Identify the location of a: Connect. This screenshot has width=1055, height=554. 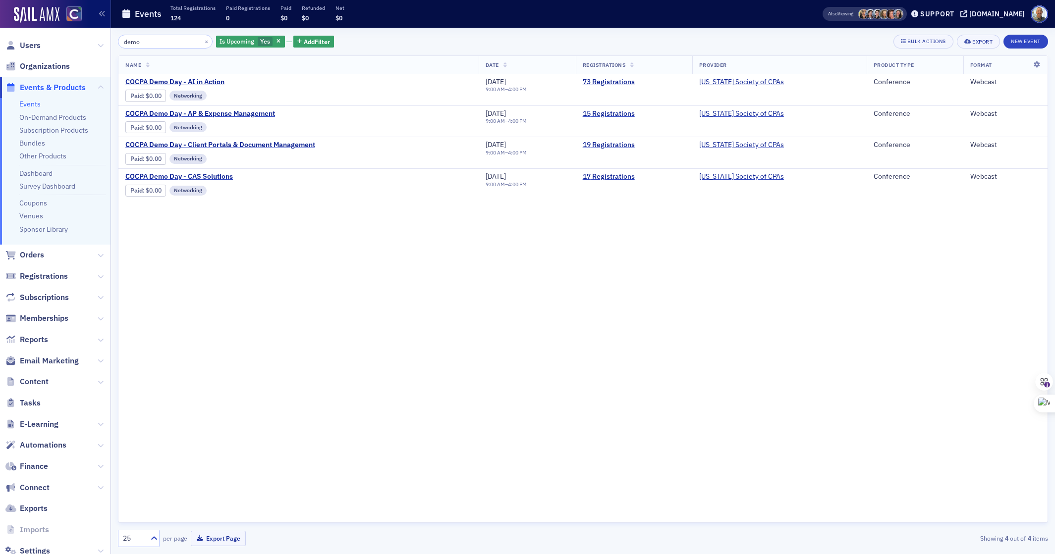
(27, 488).